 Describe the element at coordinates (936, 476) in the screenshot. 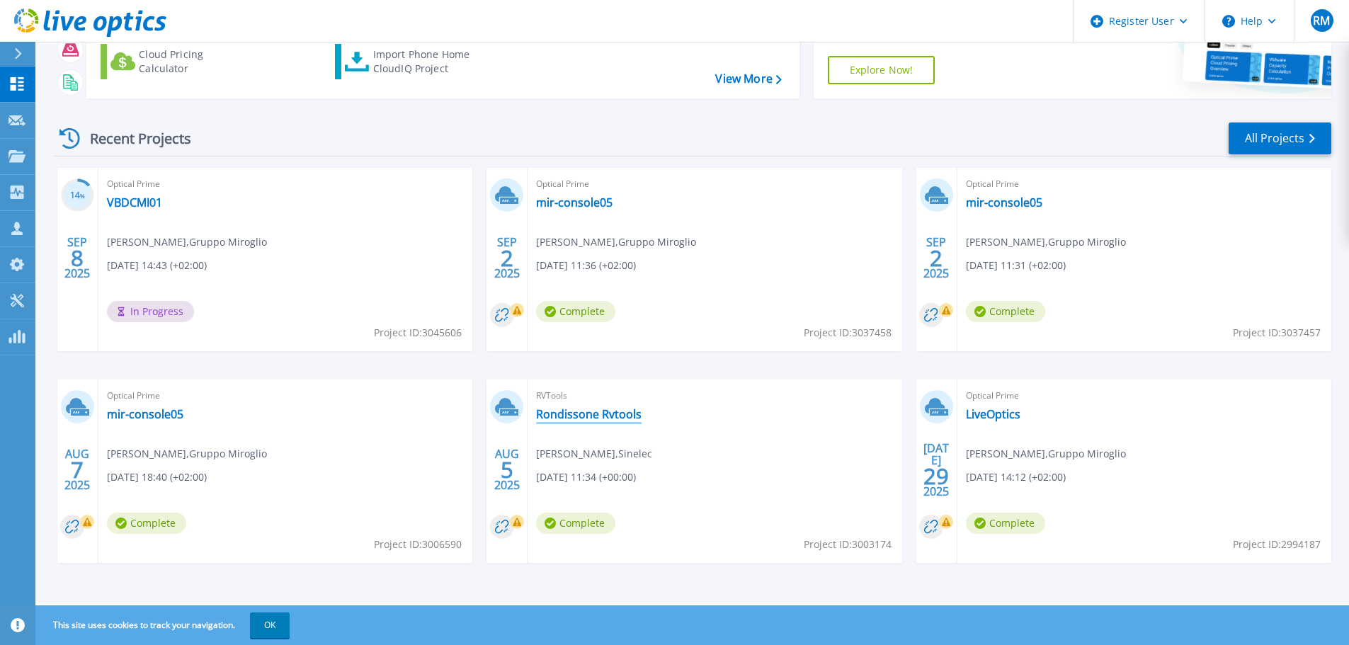

I see `span: 29` at that location.